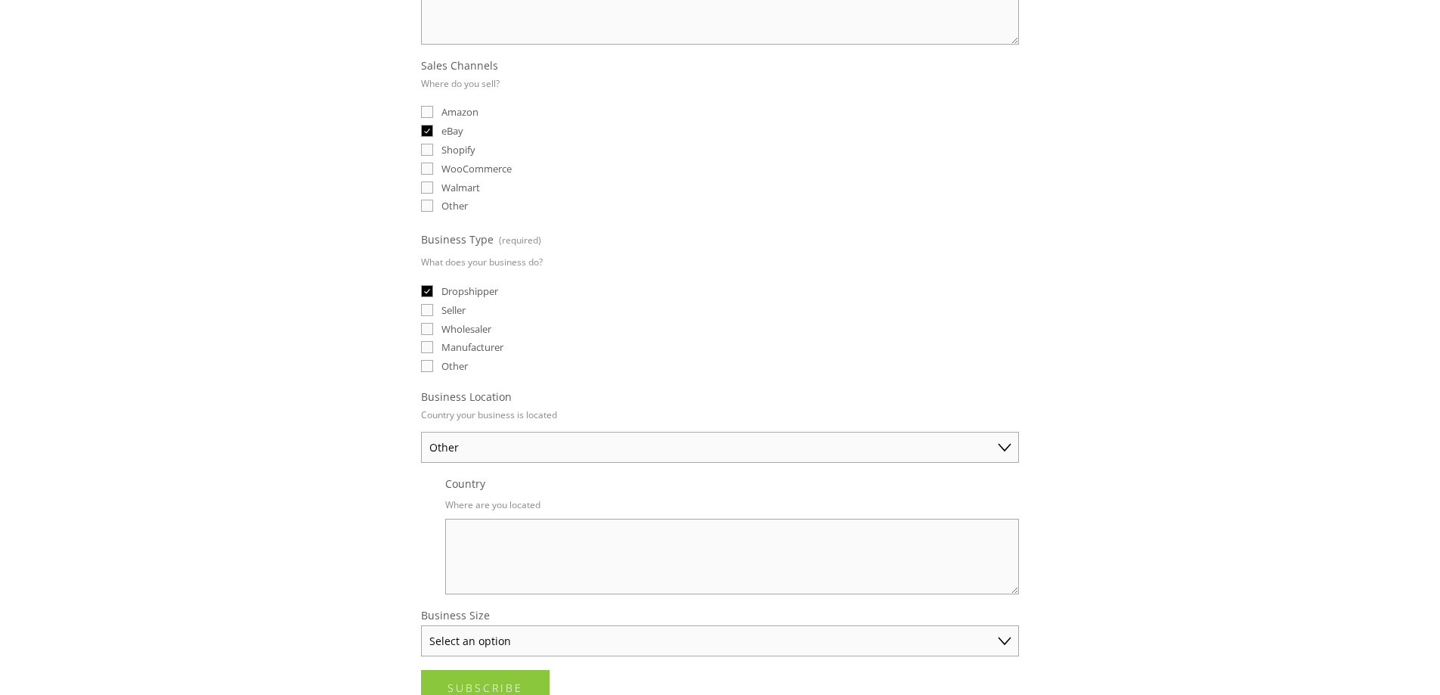 The width and height of the screenshot is (1440, 695). I want to click on input: Shopify, so click(427, 150).